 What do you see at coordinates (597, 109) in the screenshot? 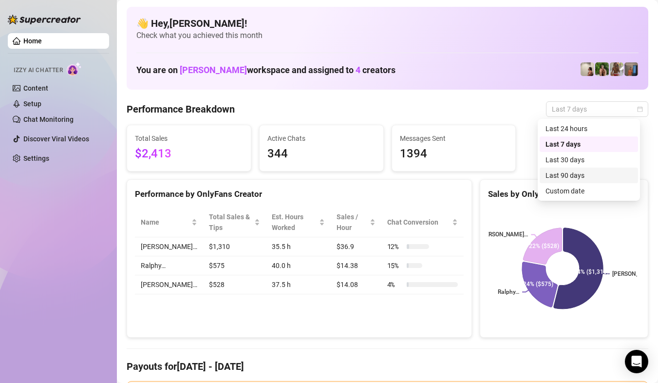
I see `span: Last 7 days` at bounding box center [597, 109].